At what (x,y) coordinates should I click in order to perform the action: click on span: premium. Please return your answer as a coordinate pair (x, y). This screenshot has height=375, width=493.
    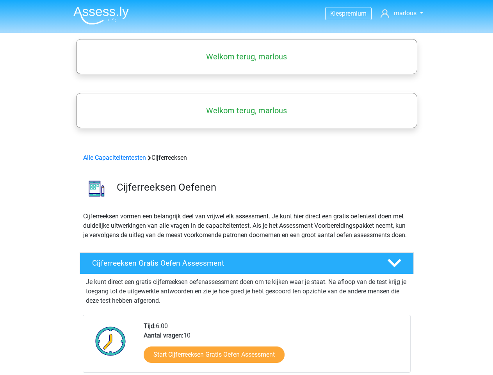
    Looking at the image, I should click on (354, 13).